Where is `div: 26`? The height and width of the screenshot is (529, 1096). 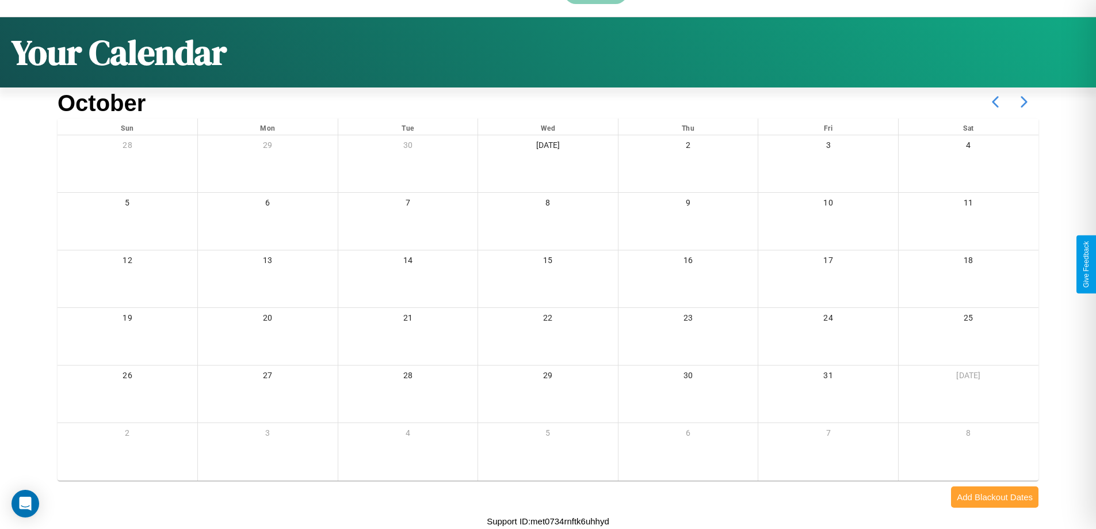 div: 26 is located at coordinates (127, 377).